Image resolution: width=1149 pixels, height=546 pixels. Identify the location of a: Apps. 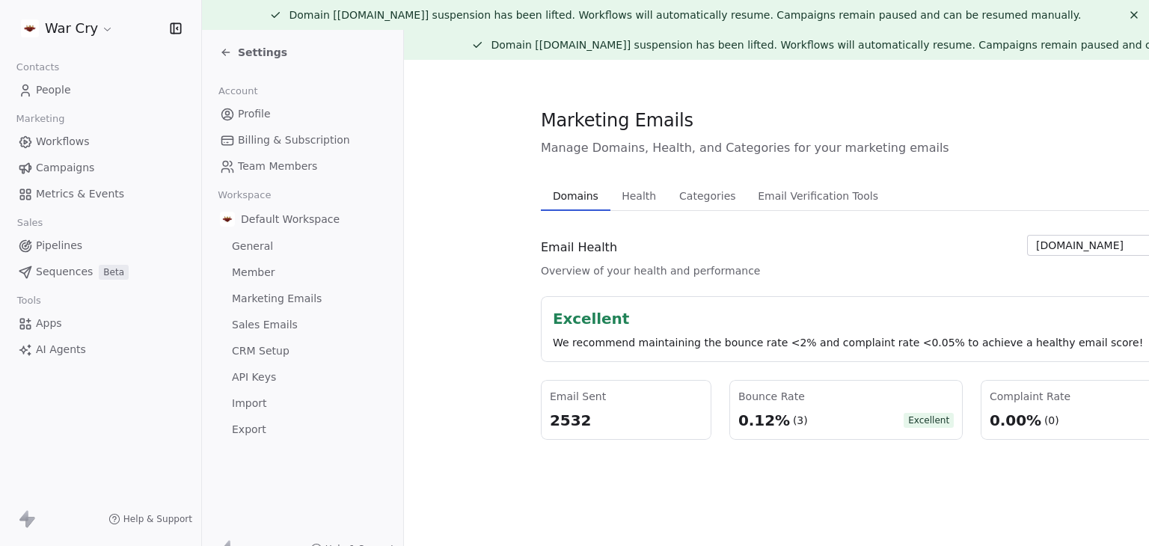
(100, 323).